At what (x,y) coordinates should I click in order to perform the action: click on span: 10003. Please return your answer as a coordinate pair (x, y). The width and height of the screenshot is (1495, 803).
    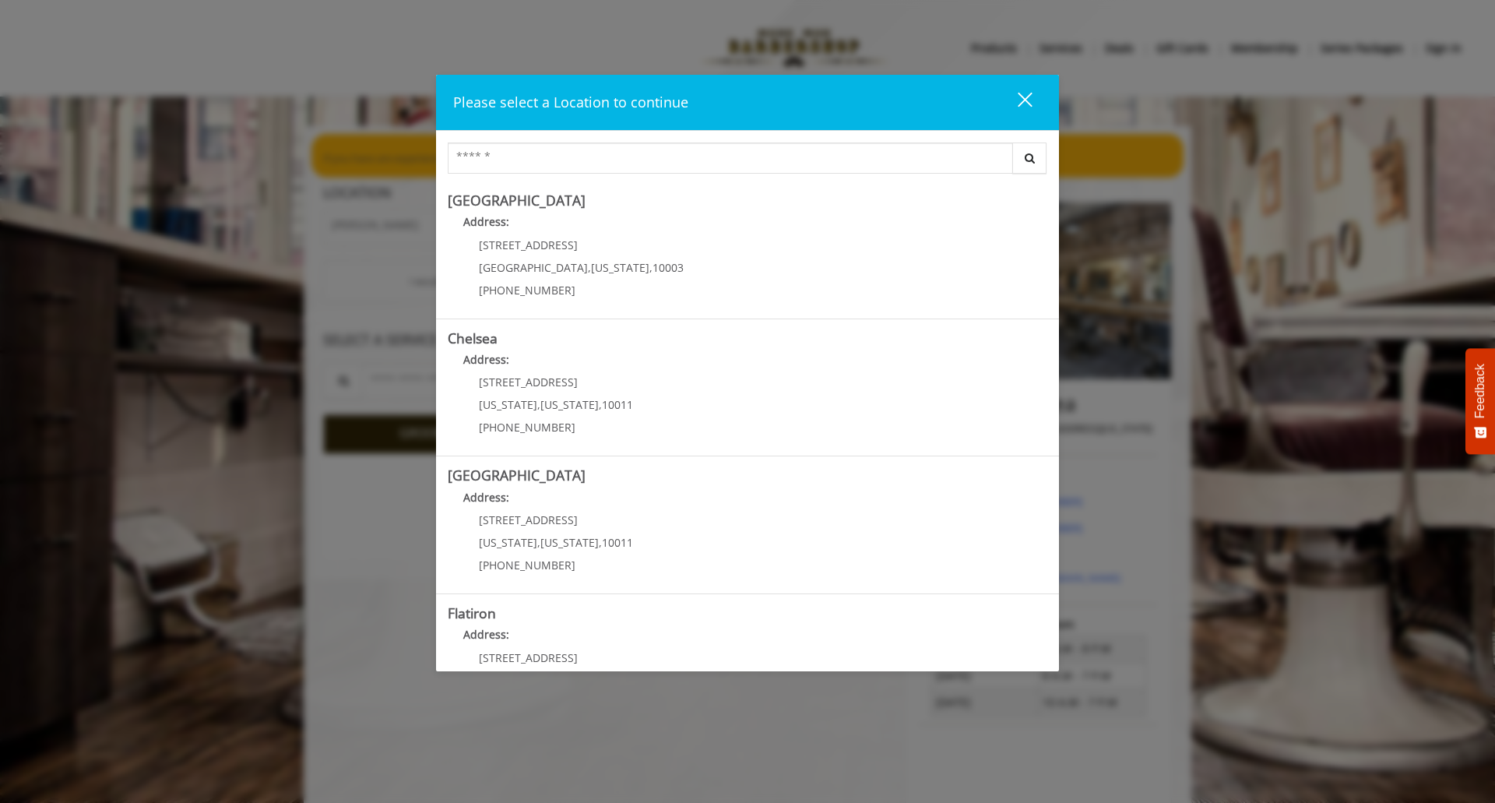
    Looking at the image, I should click on (668, 267).